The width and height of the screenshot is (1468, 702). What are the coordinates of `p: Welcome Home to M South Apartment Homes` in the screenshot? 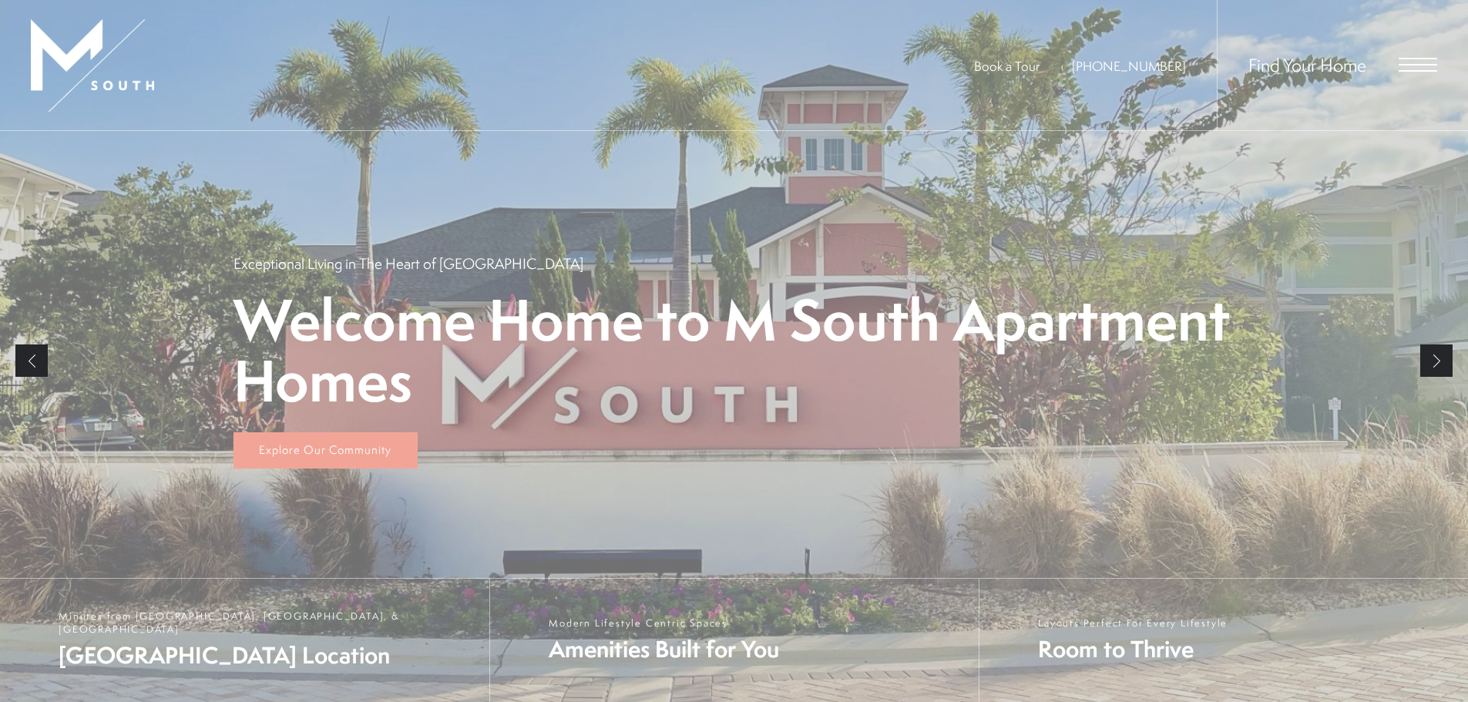 It's located at (734, 350).